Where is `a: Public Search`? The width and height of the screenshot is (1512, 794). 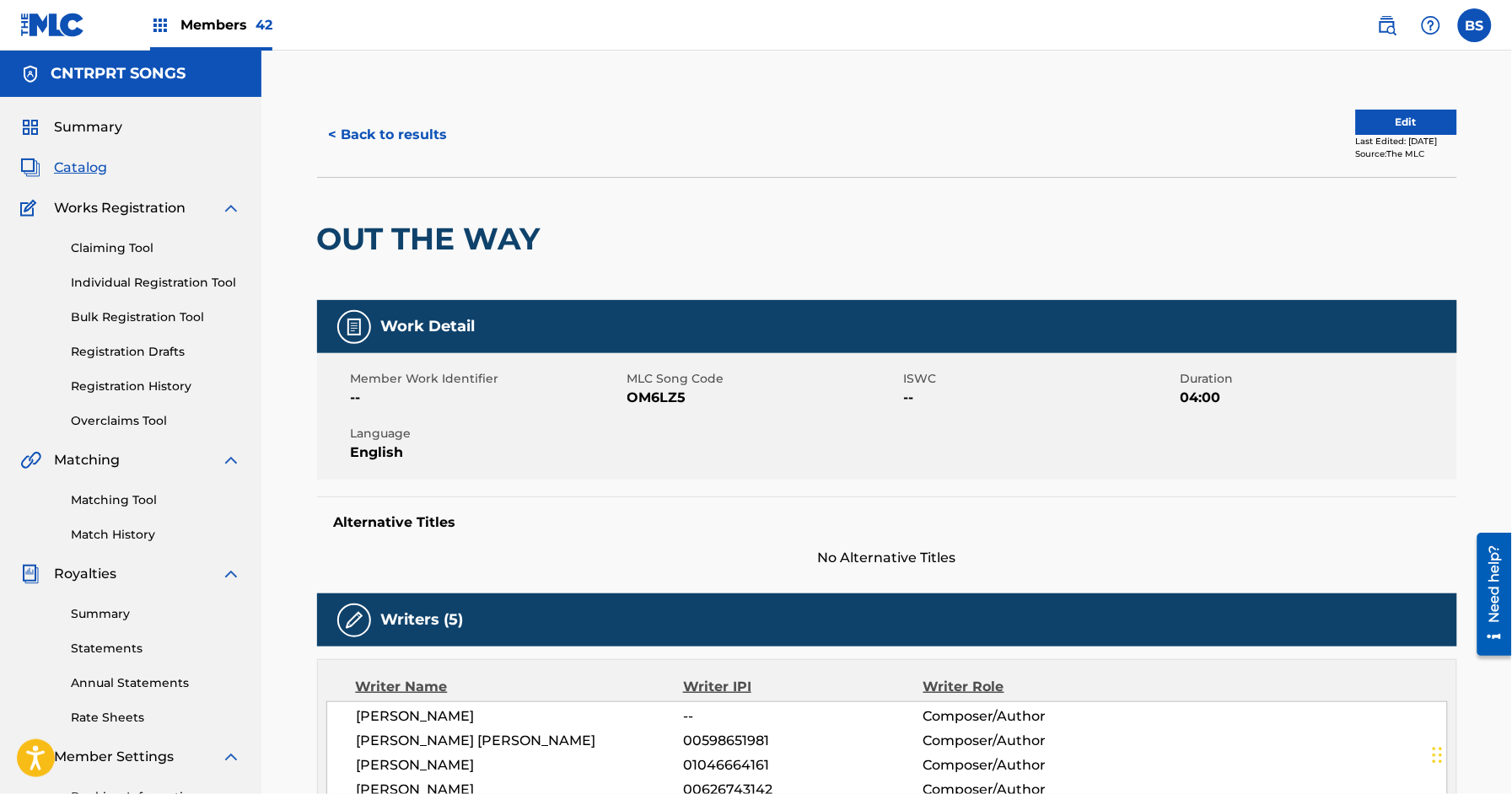
a: Public Search is located at coordinates (1387, 25).